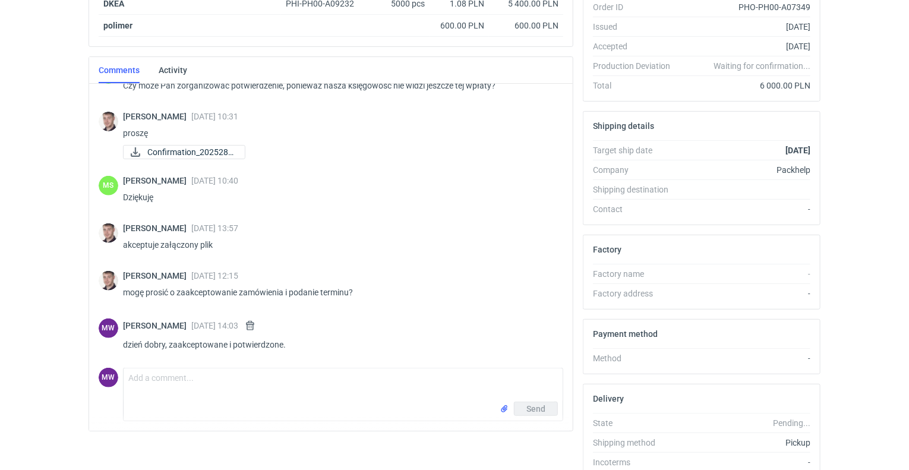 This screenshot has height=470, width=909. I want to click on div: Packhelp, so click(745, 170).